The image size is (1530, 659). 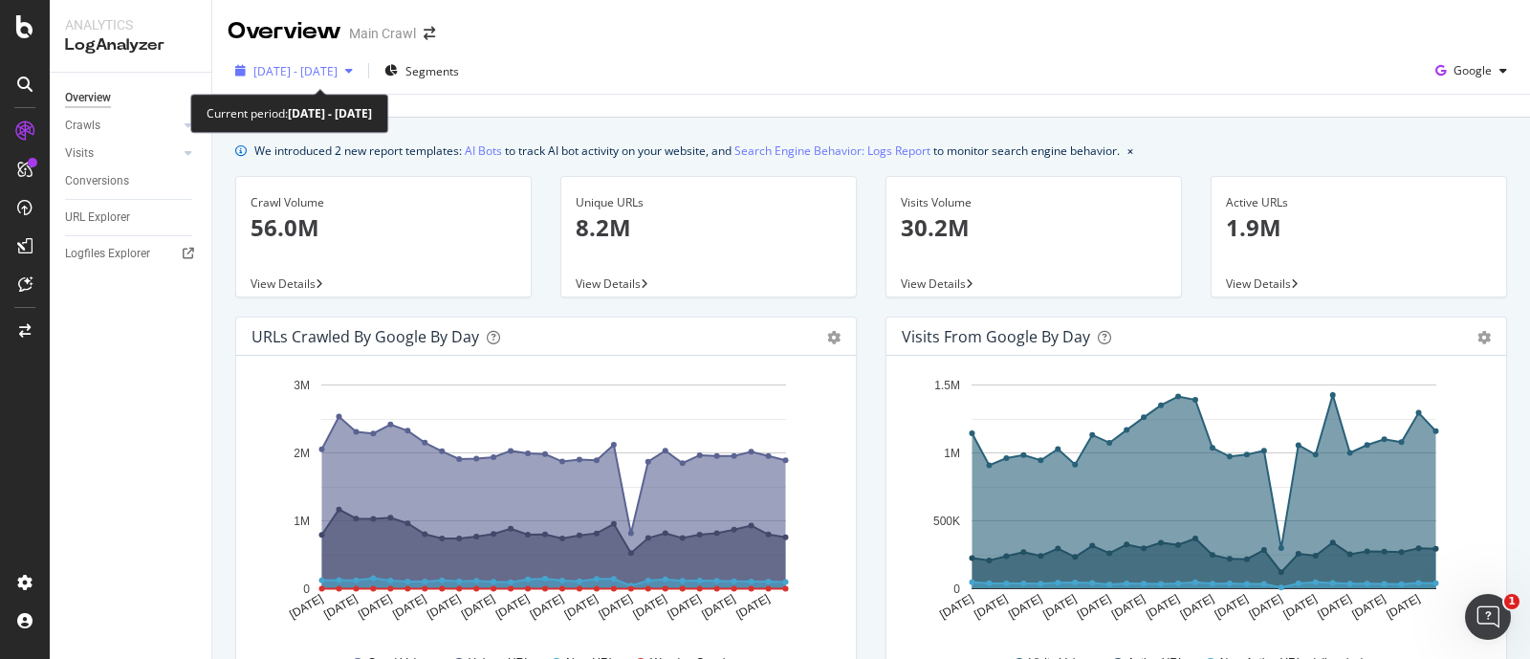 I want to click on div: Crawl Volume, so click(x=383, y=203).